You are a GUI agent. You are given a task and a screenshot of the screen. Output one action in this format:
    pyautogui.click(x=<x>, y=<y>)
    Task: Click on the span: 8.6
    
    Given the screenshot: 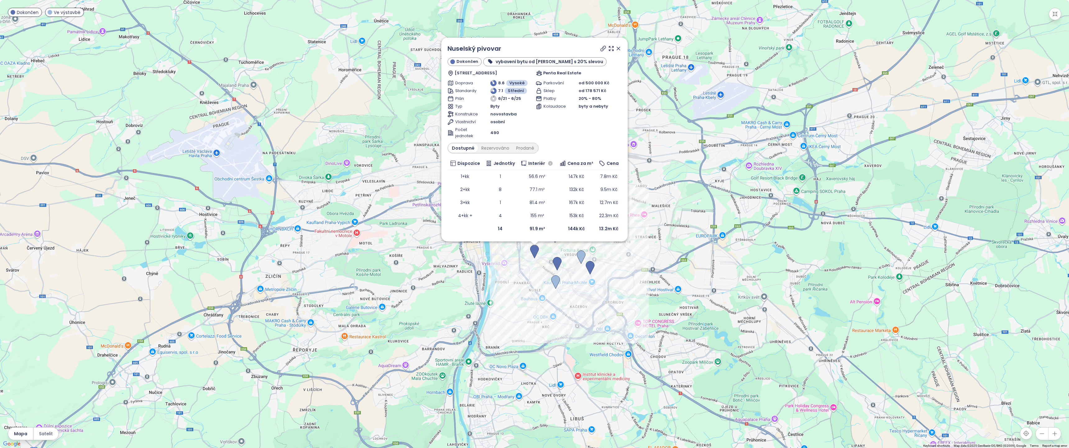 What is the action you would take?
    pyautogui.click(x=501, y=83)
    